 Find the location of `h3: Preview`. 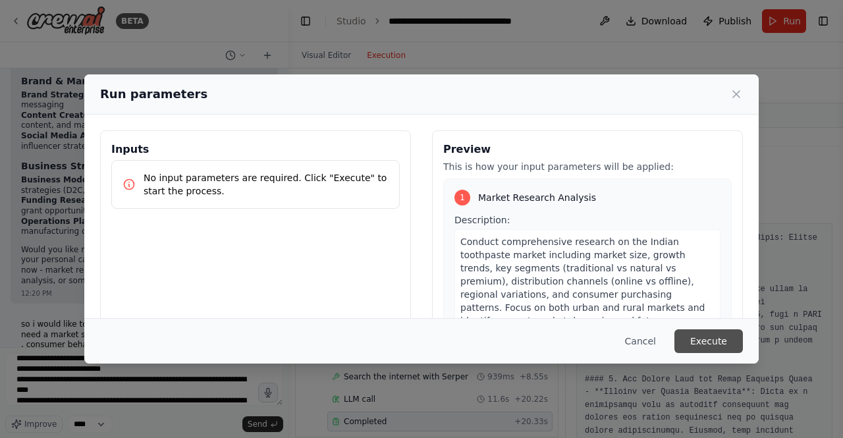

h3: Preview is located at coordinates (588, 150).